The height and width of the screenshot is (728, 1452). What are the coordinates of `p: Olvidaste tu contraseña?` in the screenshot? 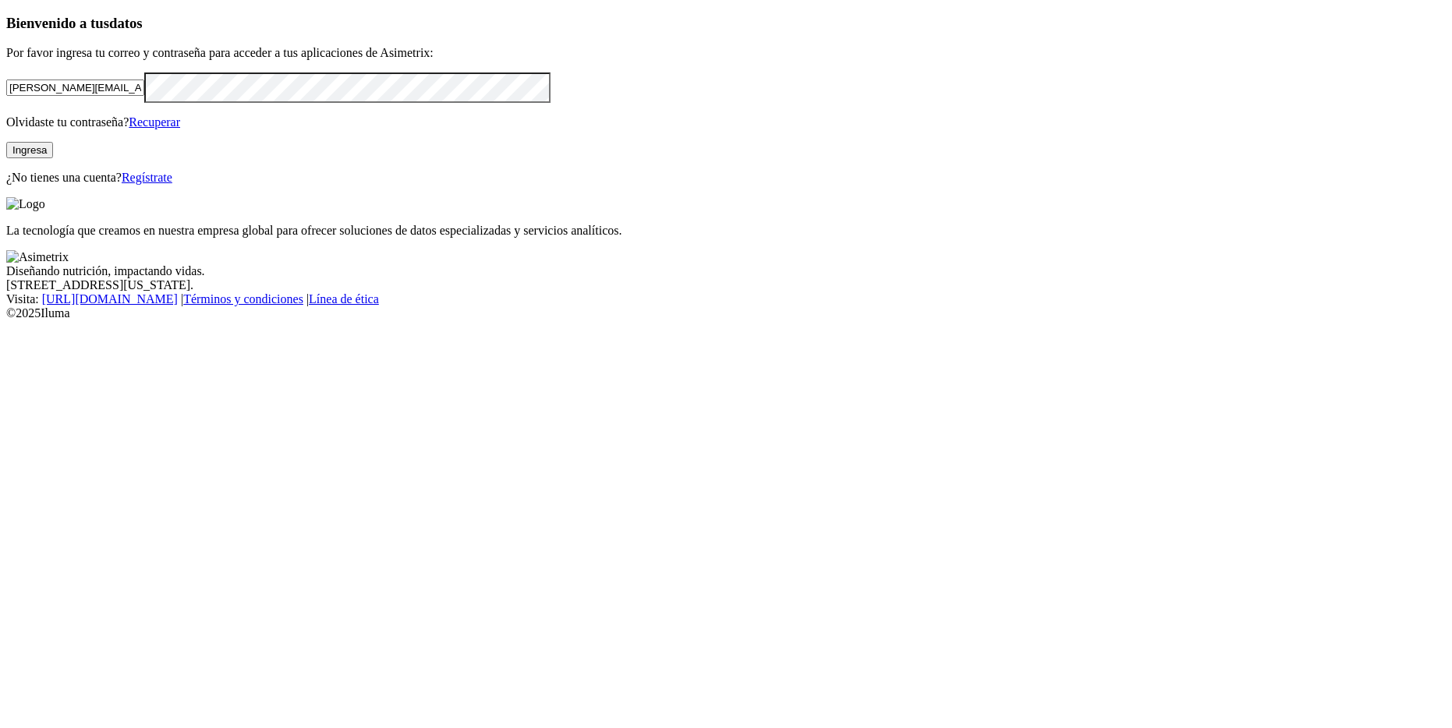 It's located at (726, 122).